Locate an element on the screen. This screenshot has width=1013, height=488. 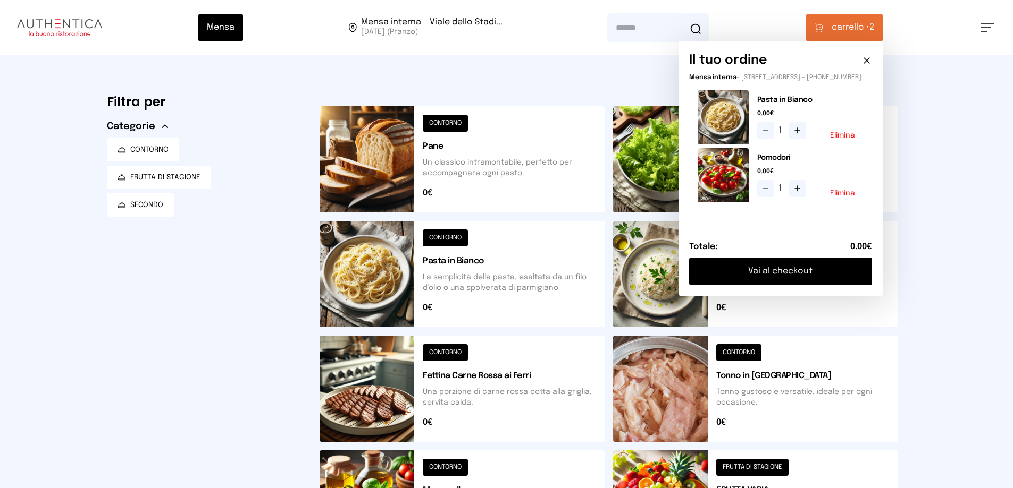
img: logo.8f33a47.png is located at coordinates (60, 28).